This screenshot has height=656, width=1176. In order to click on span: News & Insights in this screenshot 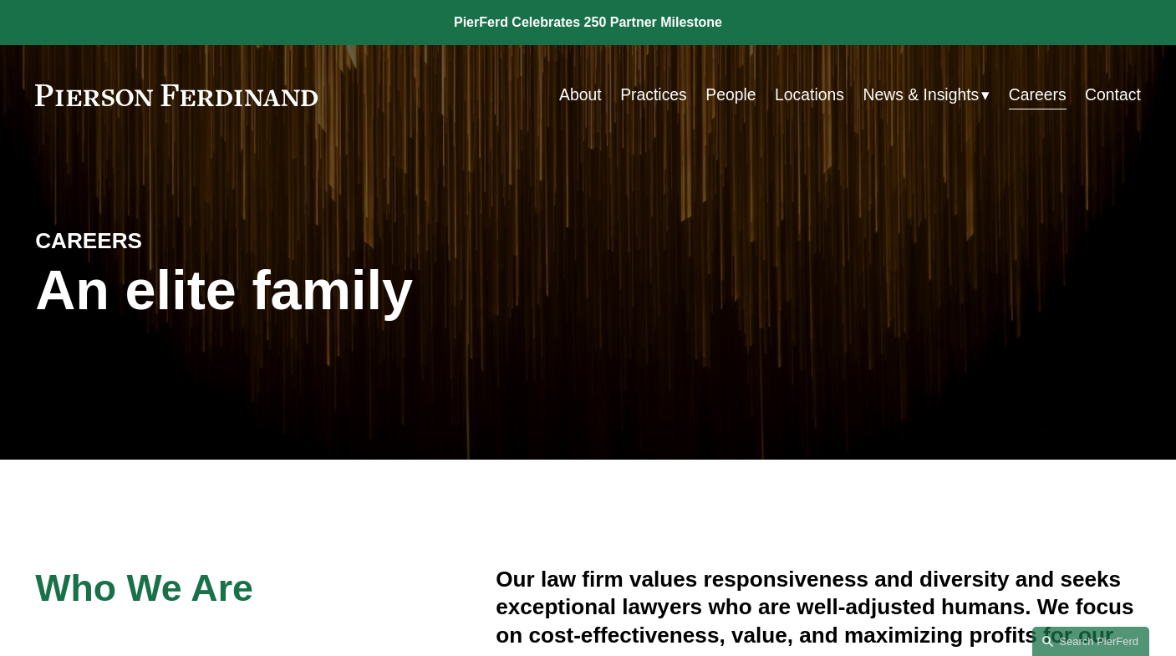, I will do `click(920, 94)`.